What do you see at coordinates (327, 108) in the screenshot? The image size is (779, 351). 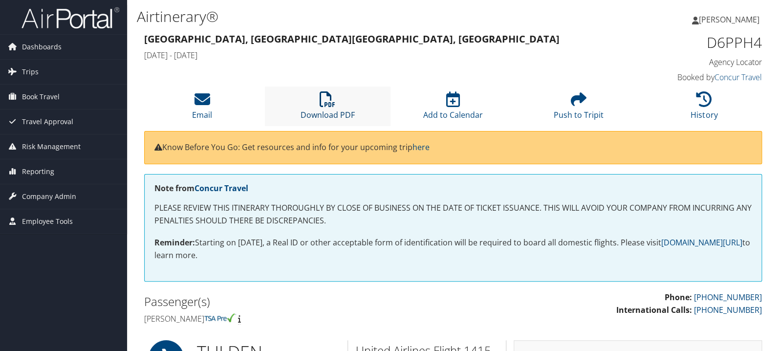 I see `a: Download PDF` at bounding box center [327, 108].